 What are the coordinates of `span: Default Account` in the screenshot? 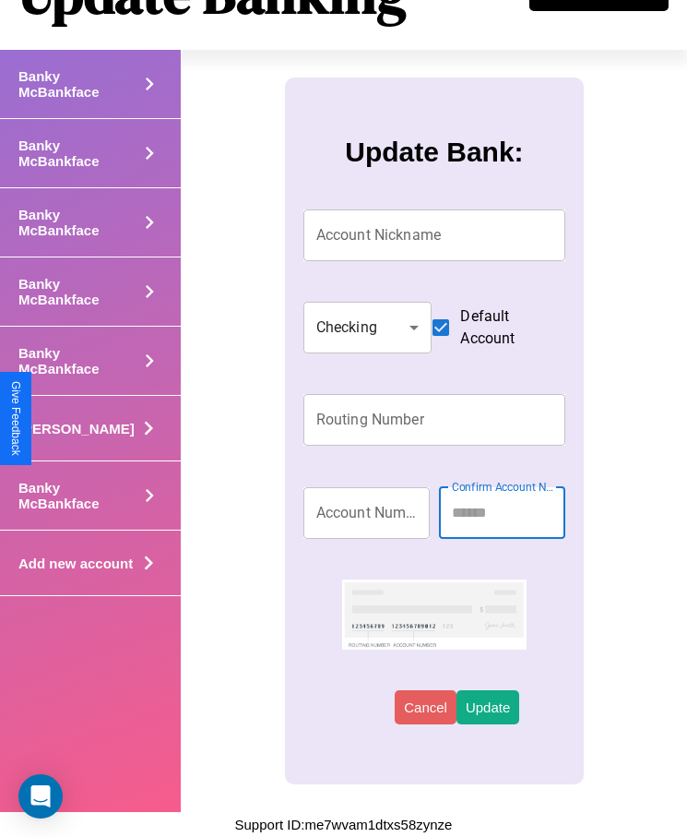 It's located at (505, 327).